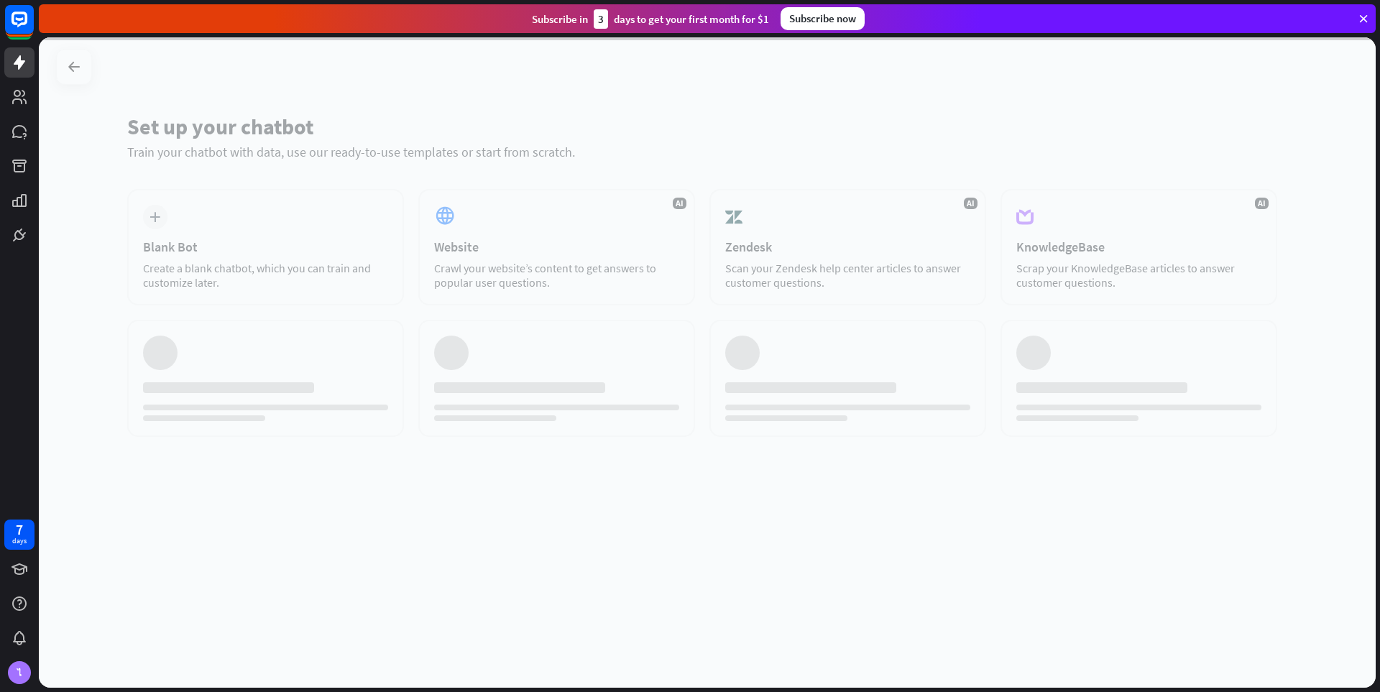  Describe the element at coordinates (601, 19) in the screenshot. I see `div: 3` at that location.